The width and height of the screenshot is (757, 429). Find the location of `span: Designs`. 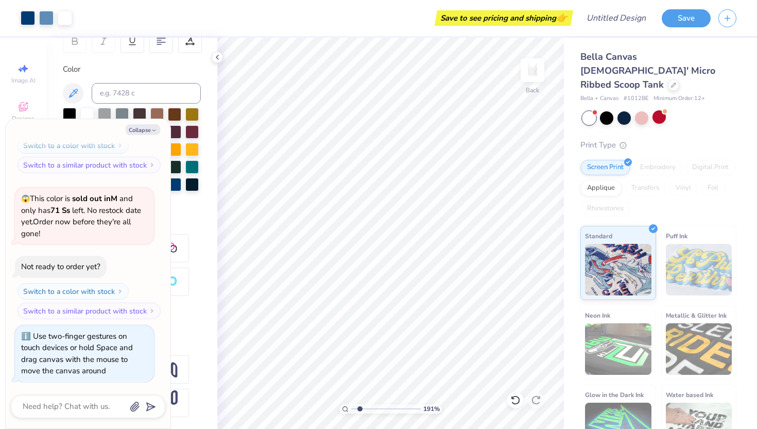

span: Designs is located at coordinates (23, 119).